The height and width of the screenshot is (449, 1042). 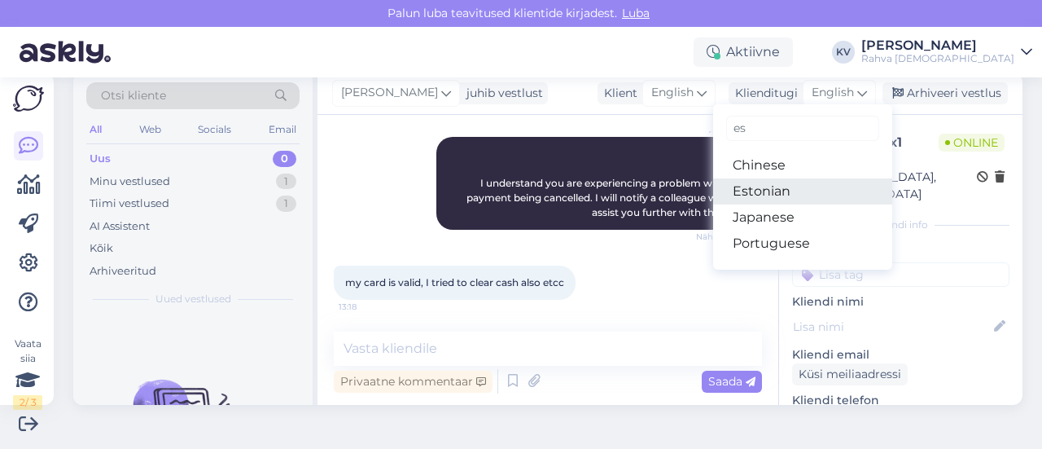 What do you see at coordinates (454, 282) in the screenshot?
I see `span: my card is valid, I tried to clear cash also etcc` at bounding box center [454, 282].